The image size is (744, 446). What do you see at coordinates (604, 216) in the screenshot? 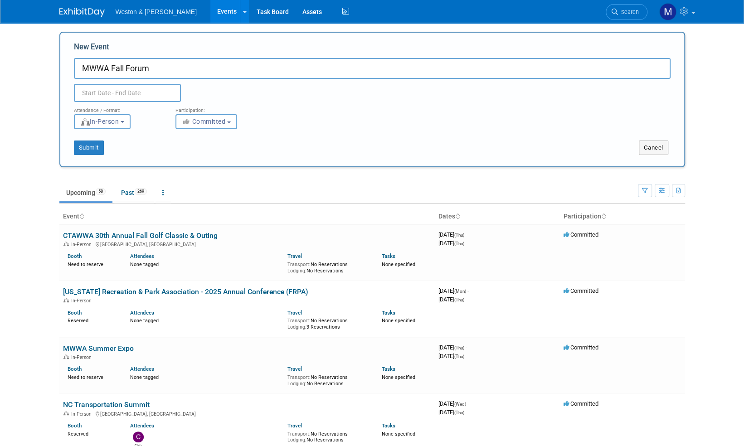
I see `a: Sort by Participation Type` at bounding box center [604, 216].